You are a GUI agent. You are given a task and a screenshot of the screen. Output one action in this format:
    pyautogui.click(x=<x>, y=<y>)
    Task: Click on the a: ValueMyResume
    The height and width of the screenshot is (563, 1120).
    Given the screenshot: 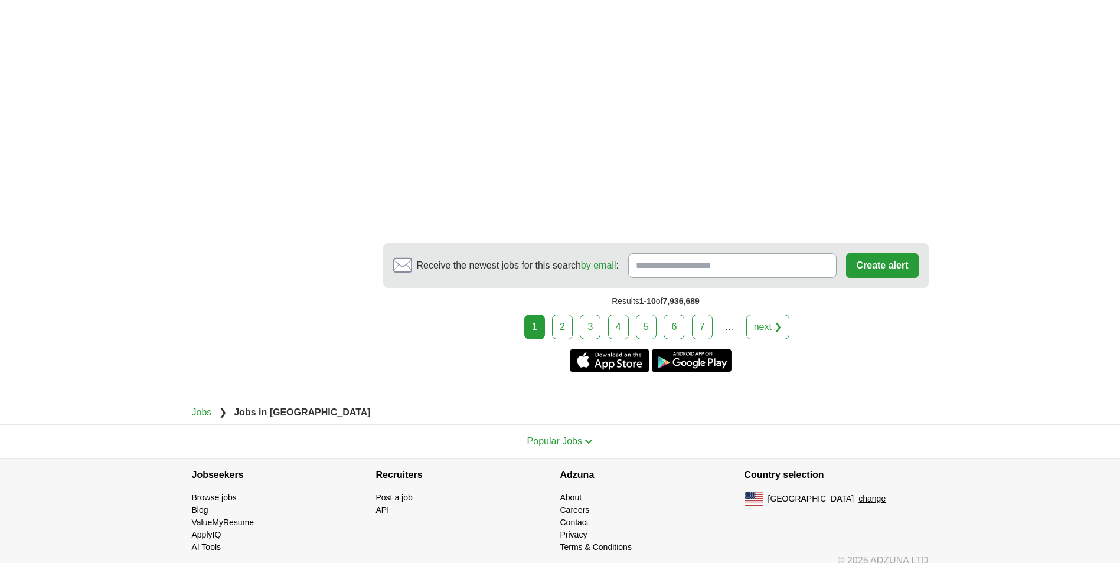 What is the action you would take?
    pyautogui.click(x=223, y=523)
    